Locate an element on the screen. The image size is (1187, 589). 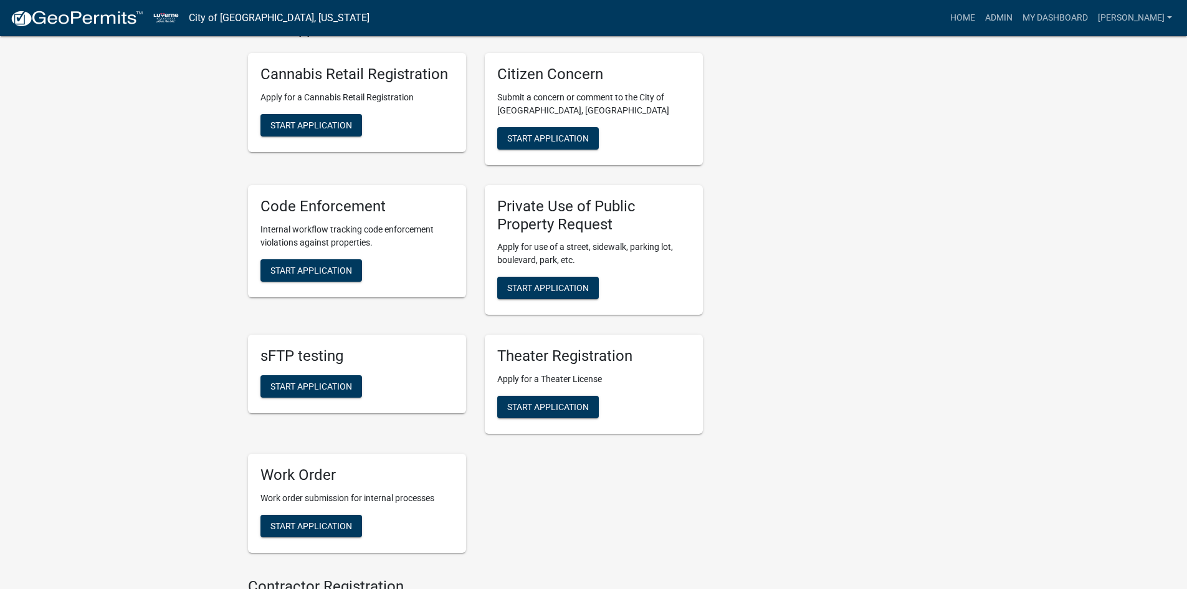
p: Apply for a Theater License is located at coordinates (594, 379).